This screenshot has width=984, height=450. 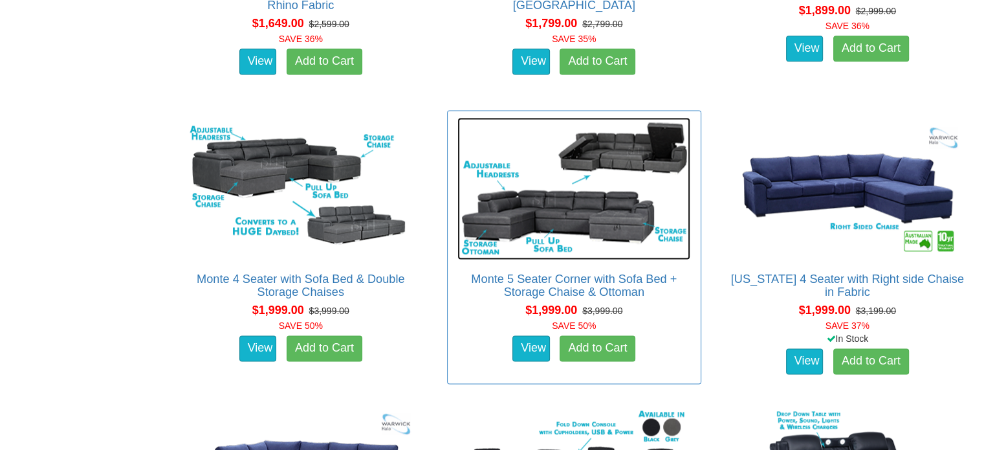 I want to click on span: $1,899.00, so click(x=825, y=10).